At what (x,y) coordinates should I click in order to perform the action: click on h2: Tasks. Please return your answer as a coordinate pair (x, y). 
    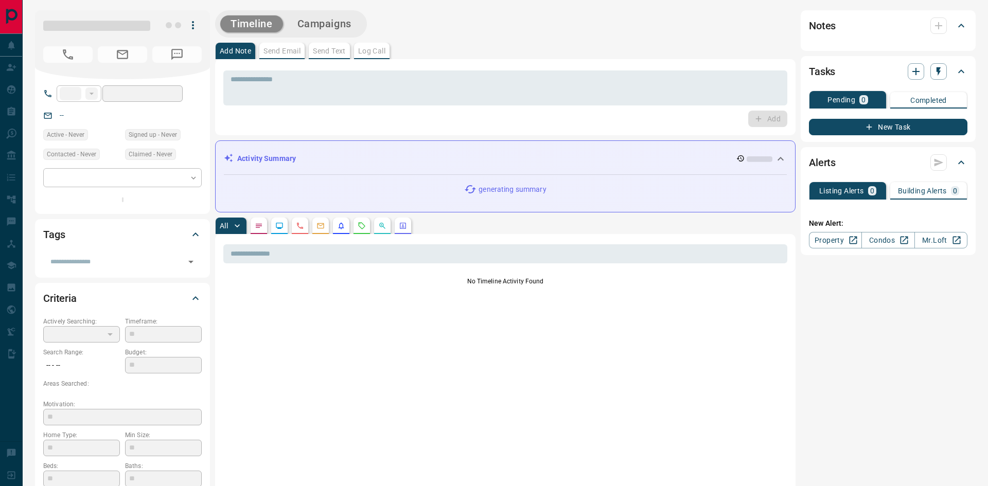
    Looking at the image, I should click on (821, 71).